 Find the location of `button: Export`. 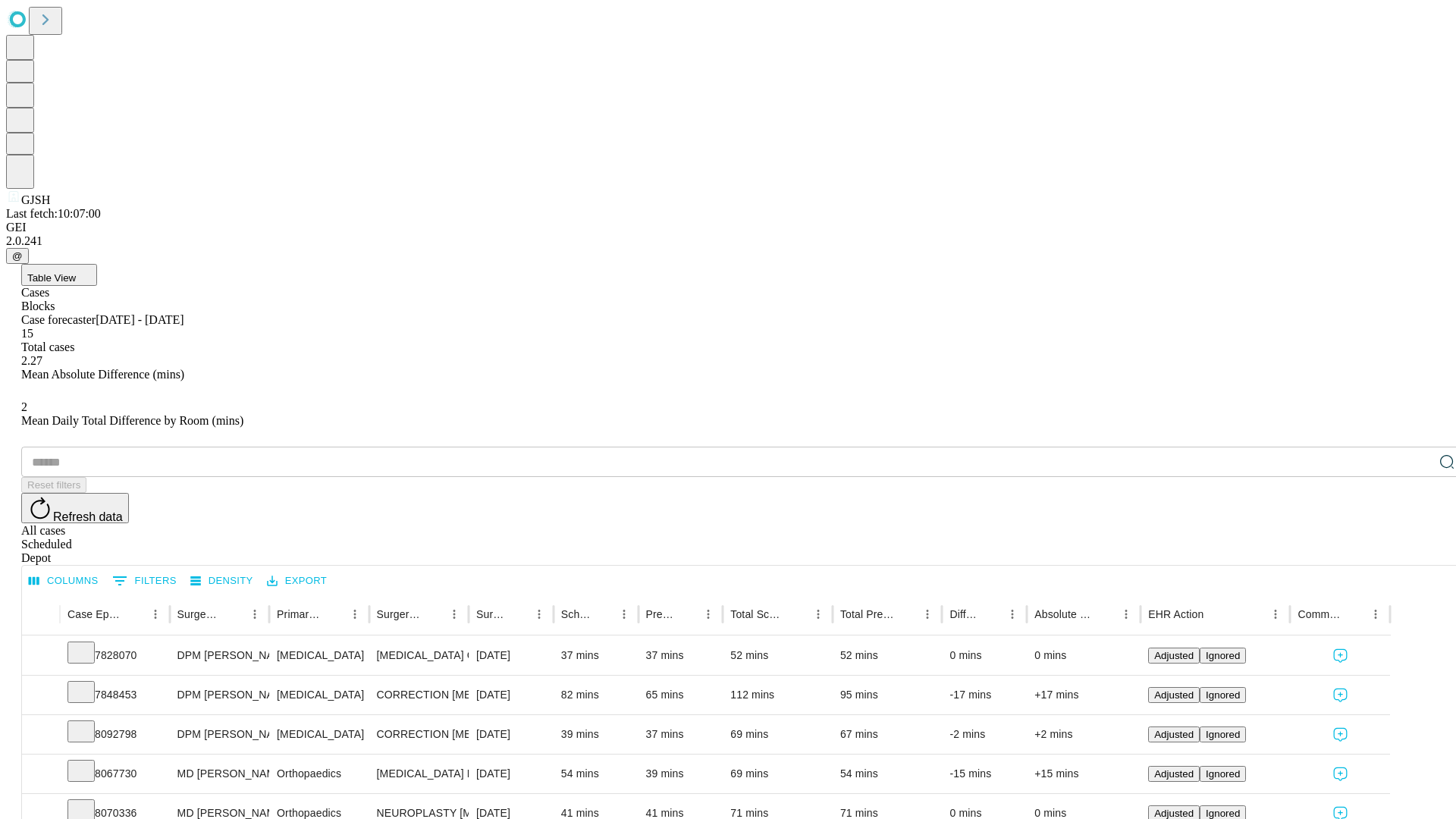

button: Export is located at coordinates (296, 581).